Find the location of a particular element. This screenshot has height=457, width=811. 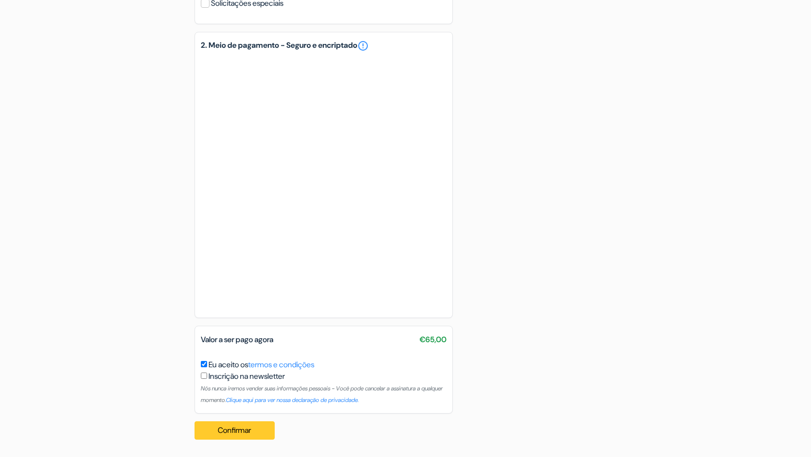

label: Eu aceito os is located at coordinates (261, 365).